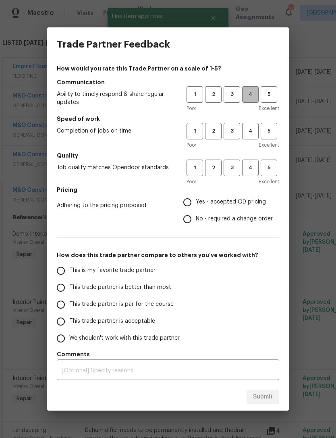 Image resolution: width=336 pixels, height=438 pixels. Describe the element at coordinates (168, 354) in the screenshot. I see `h5: Comments` at that location.